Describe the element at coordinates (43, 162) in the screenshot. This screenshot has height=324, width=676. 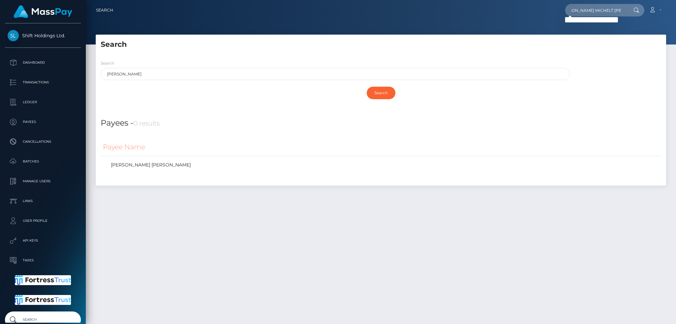
I see `p: Batches` at that location.